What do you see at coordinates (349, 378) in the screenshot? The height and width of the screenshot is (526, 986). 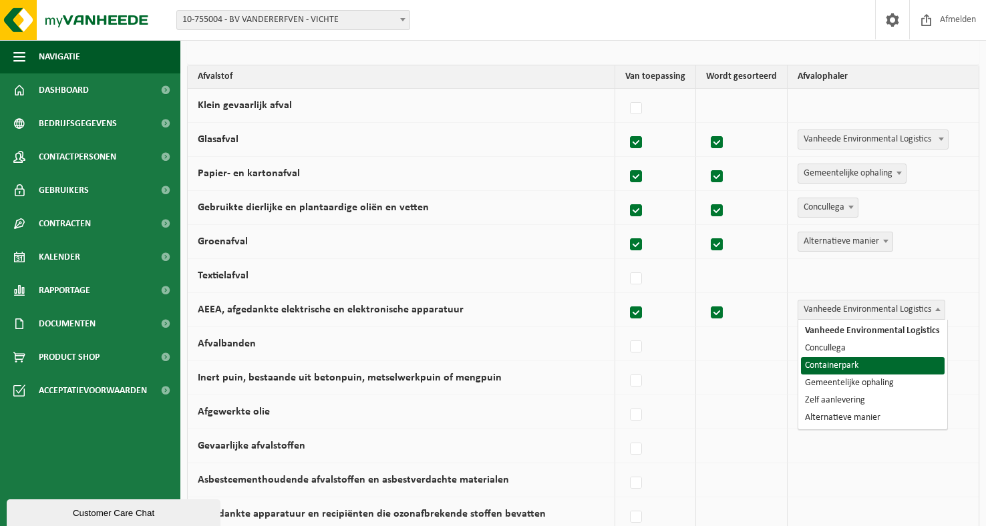 I see `label: Inert puin, bestaande uit betonpuin, metselwerkpuin of mengpuin` at bounding box center [349, 378].